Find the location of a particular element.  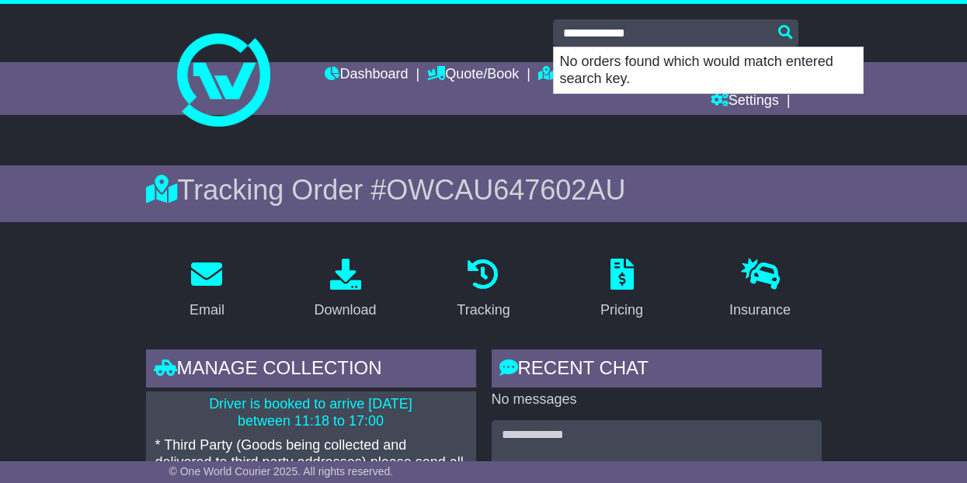

div: Download is located at coordinates (345, 310).